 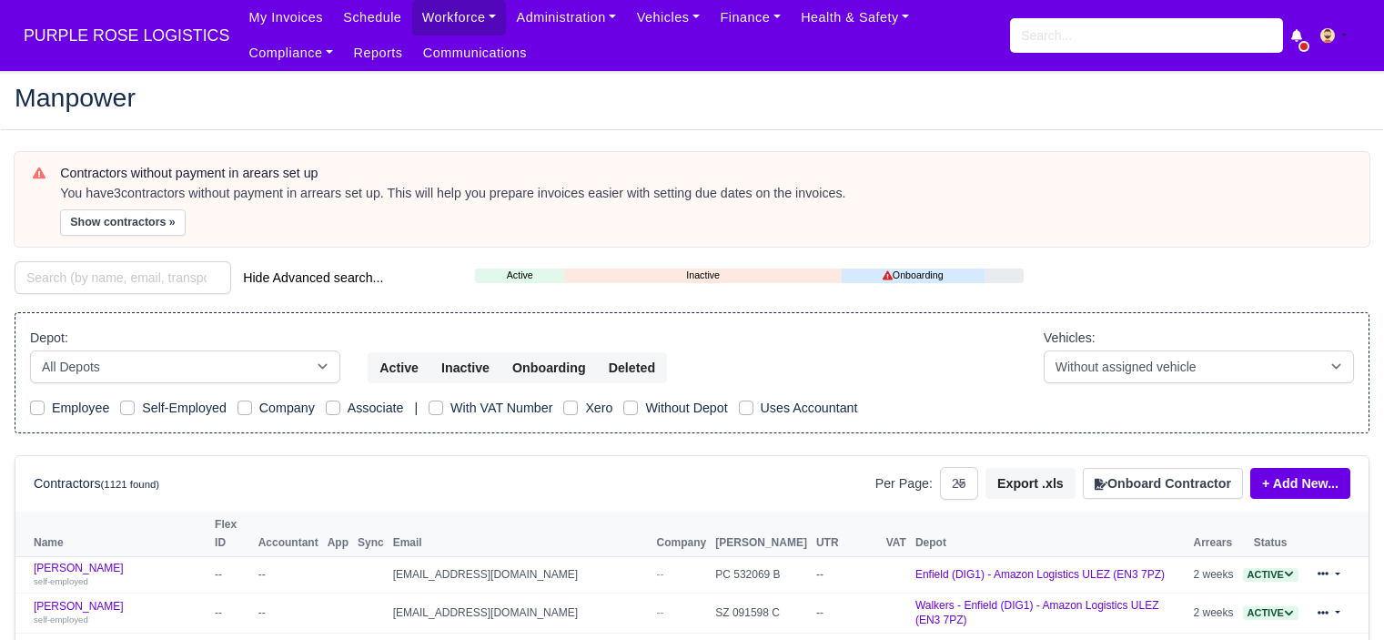 I want to click on th: VAT, so click(x=896, y=533).